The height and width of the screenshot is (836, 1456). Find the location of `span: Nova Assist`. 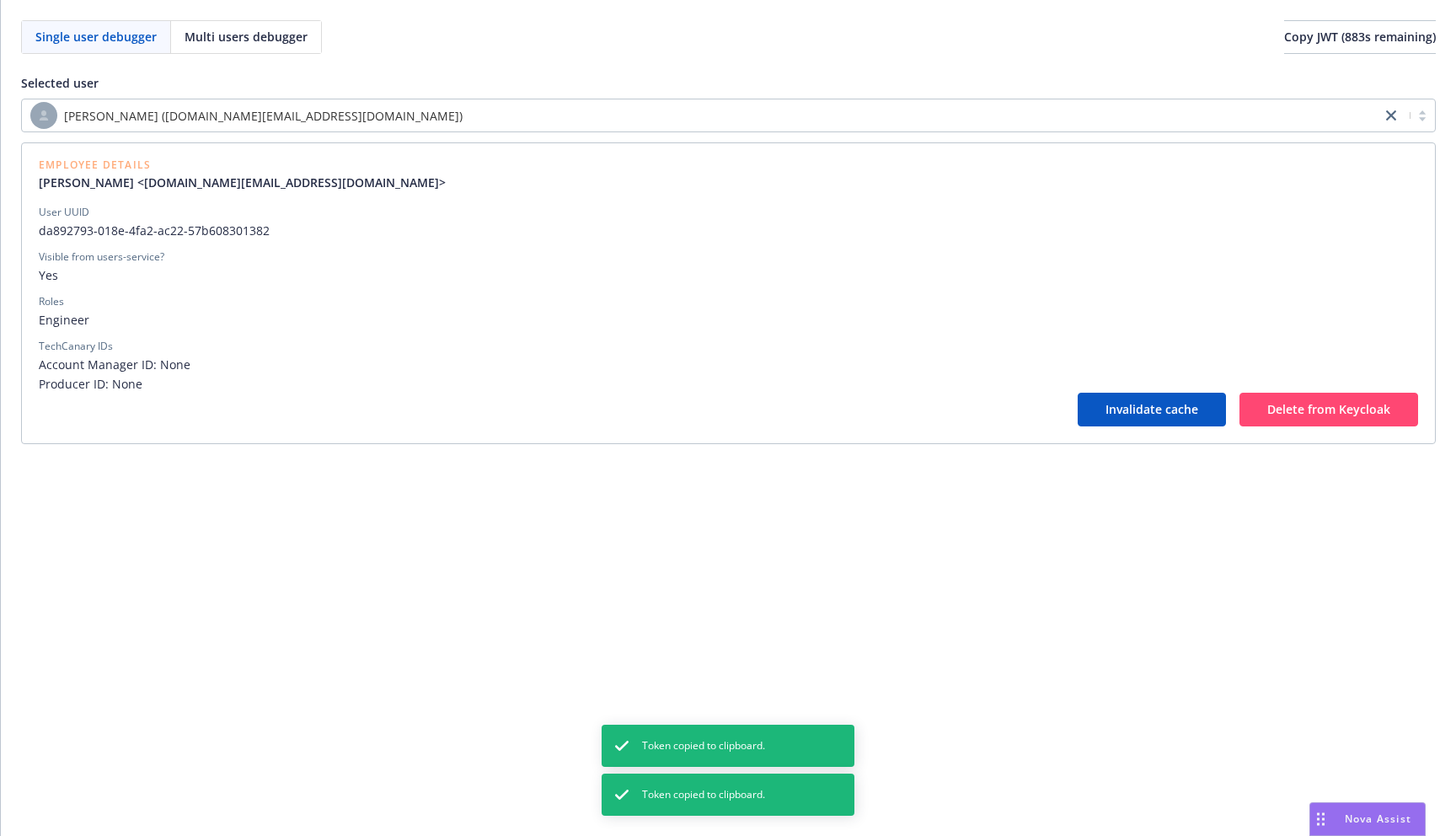

span: Nova Assist is located at coordinates (1378, 818).